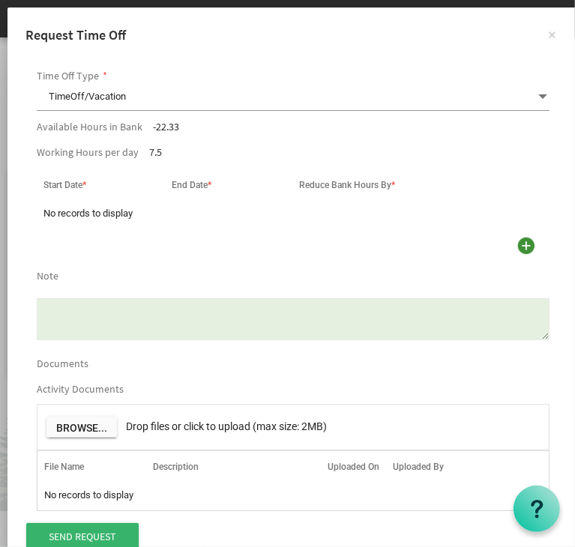 This screenshot has width=575, height=547. Describe the element at coordinates (67, 76) in the screenshot. I see `label: Time Off Type` at that location.